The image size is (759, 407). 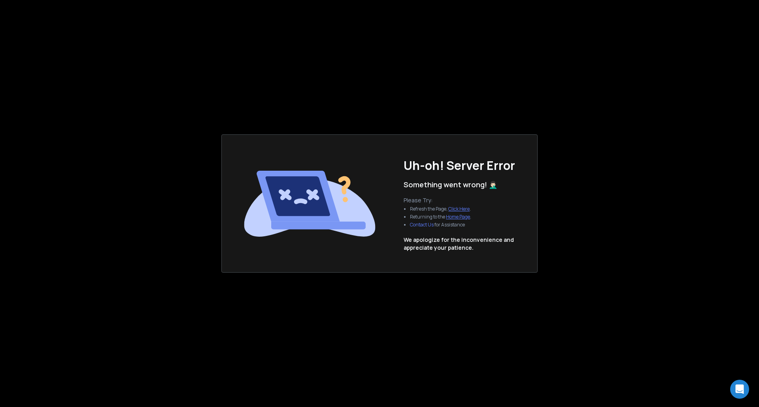 I want to click on a: Click Here, so click(x=459, y=209).